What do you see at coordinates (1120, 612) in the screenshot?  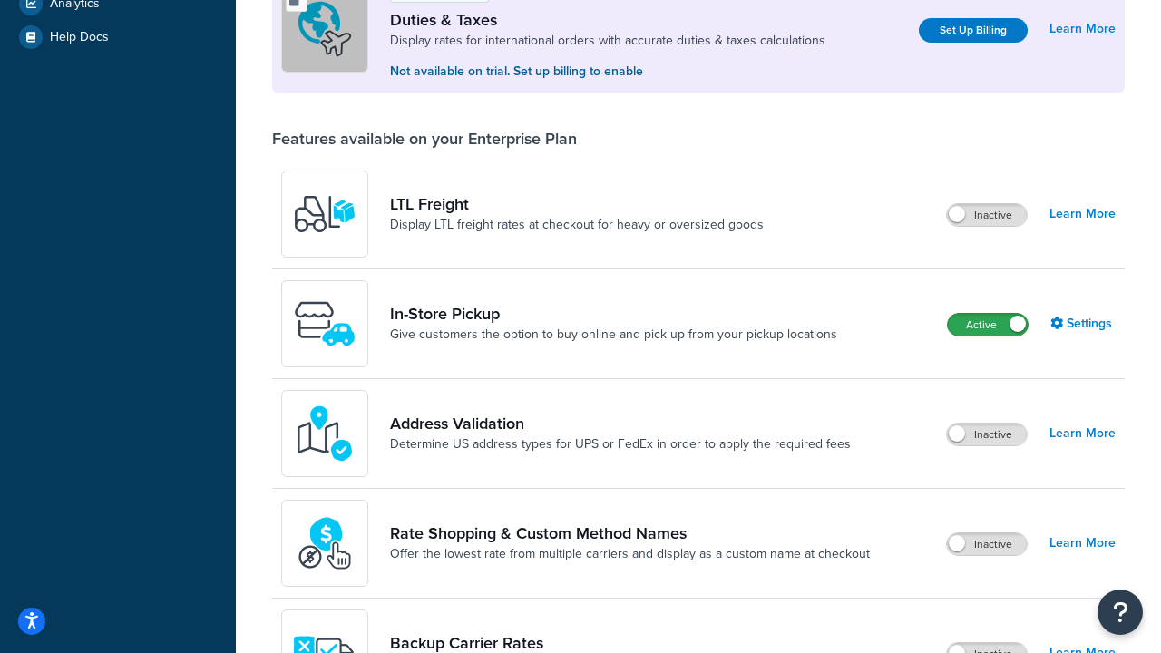 I see `button: Open Resource Center` at bounding box center [1120, 612].